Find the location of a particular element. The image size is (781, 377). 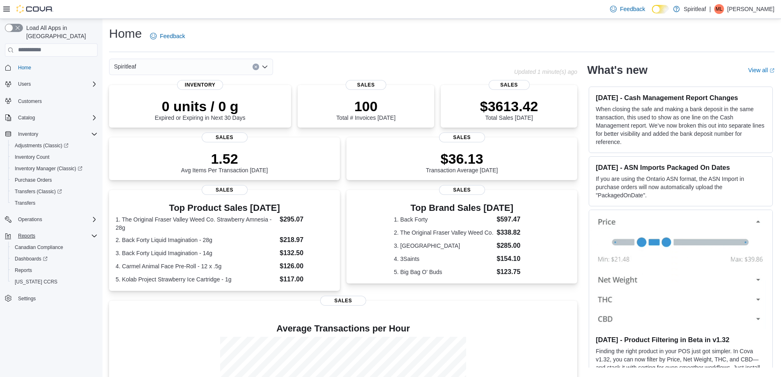

a: Home is located at coordinates (25, 68).